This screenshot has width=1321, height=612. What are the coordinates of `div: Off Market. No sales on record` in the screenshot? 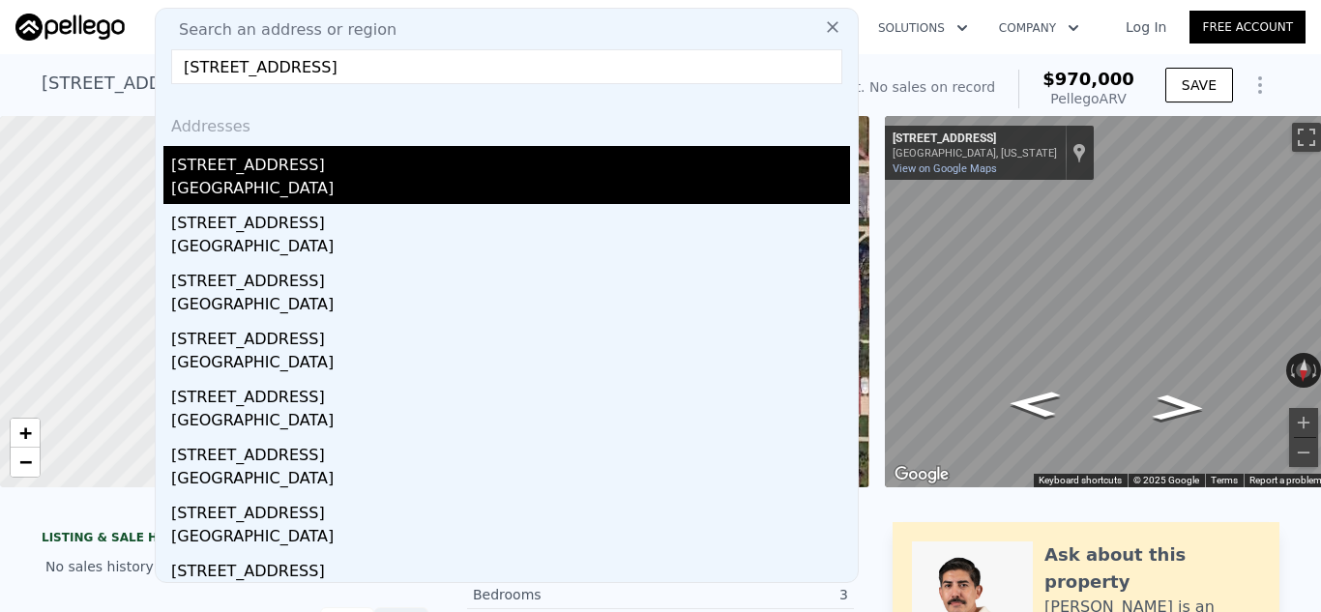 It's located at (892, 87).